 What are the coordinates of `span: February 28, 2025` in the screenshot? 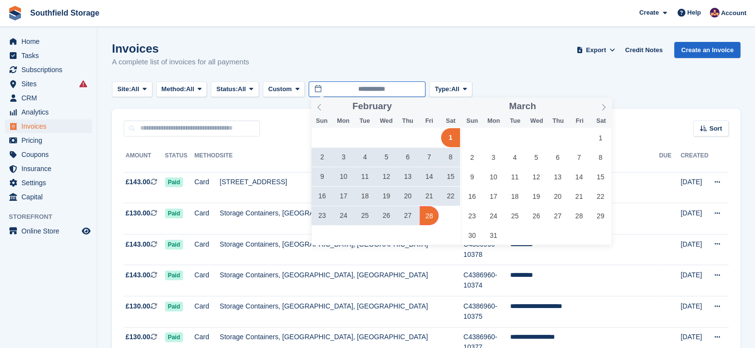 It's located at (429, 215).